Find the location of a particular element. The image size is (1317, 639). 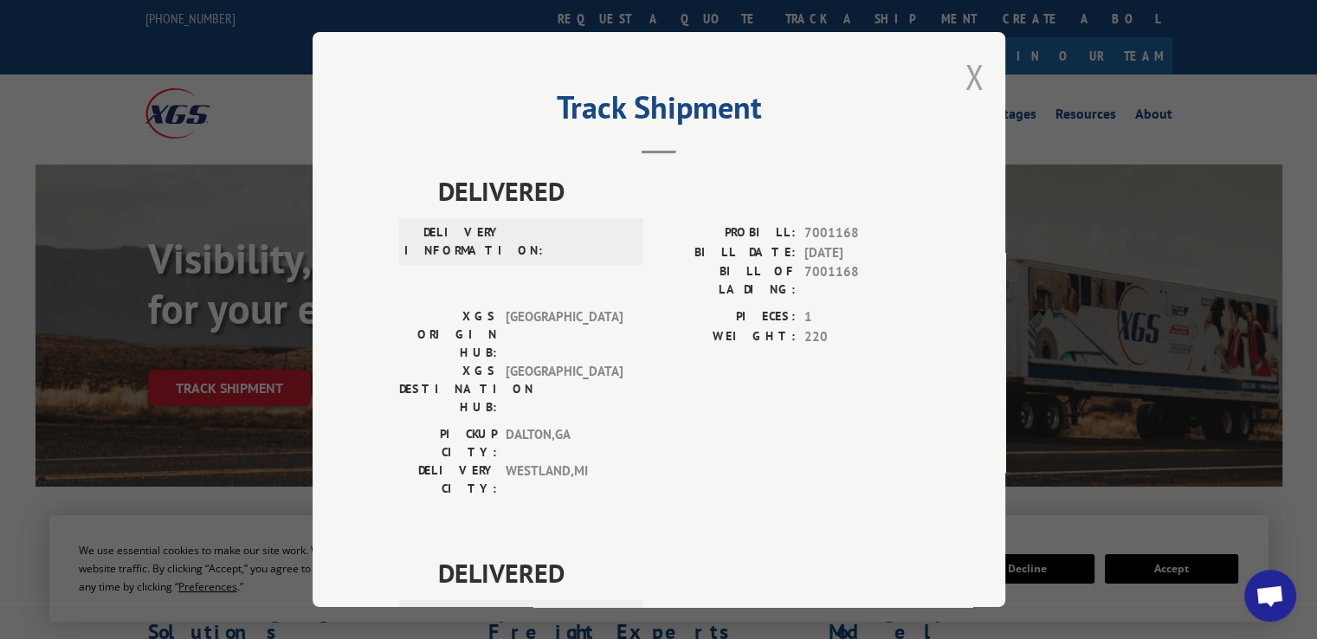

label: PICKUP CITY: is located at coordinates (447, 443).